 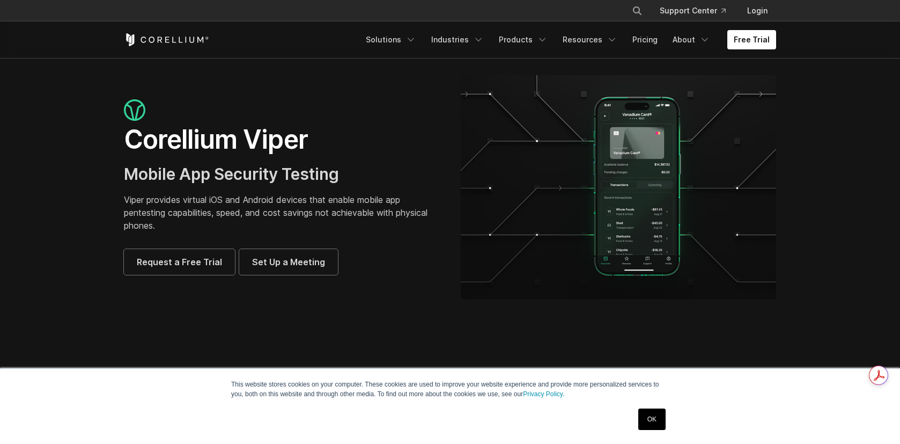 What do you see at coordinates (758, 11) in the screenshot?
I see `a: Login` at bounding box center [758, 11].